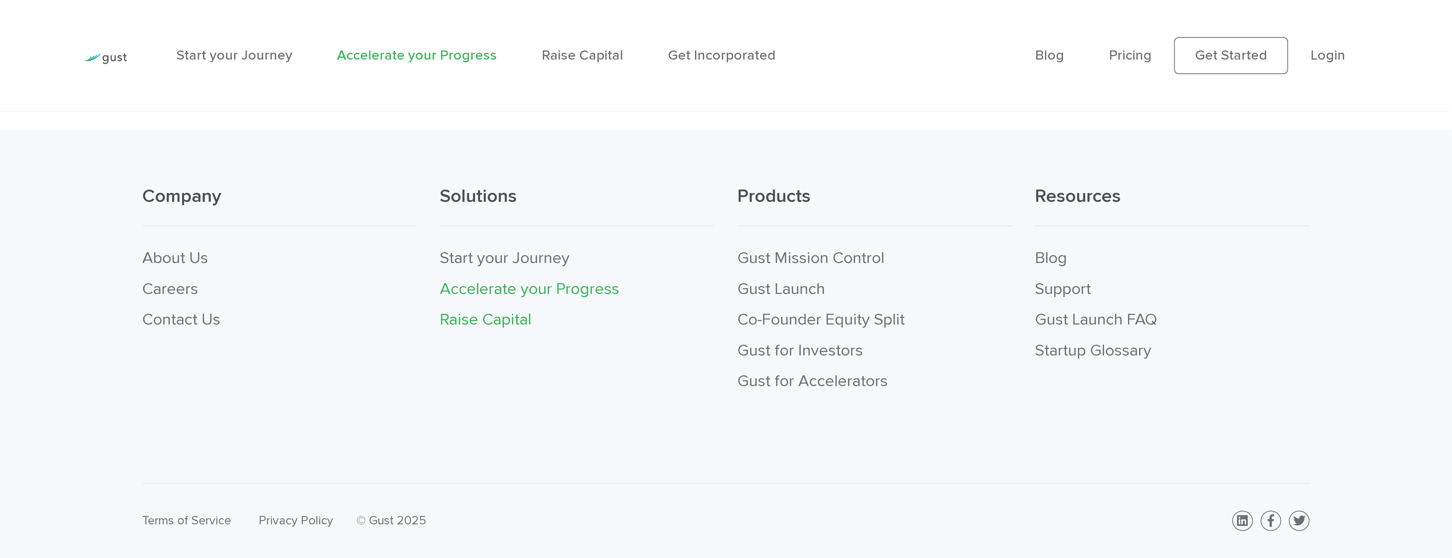 The height and width of the screenshot is (558, 1452). What do you see at coordinates (821, 320) in the screenshot?
I see `a: Co-Founder Equity Split` at bounding box center [821, 320].